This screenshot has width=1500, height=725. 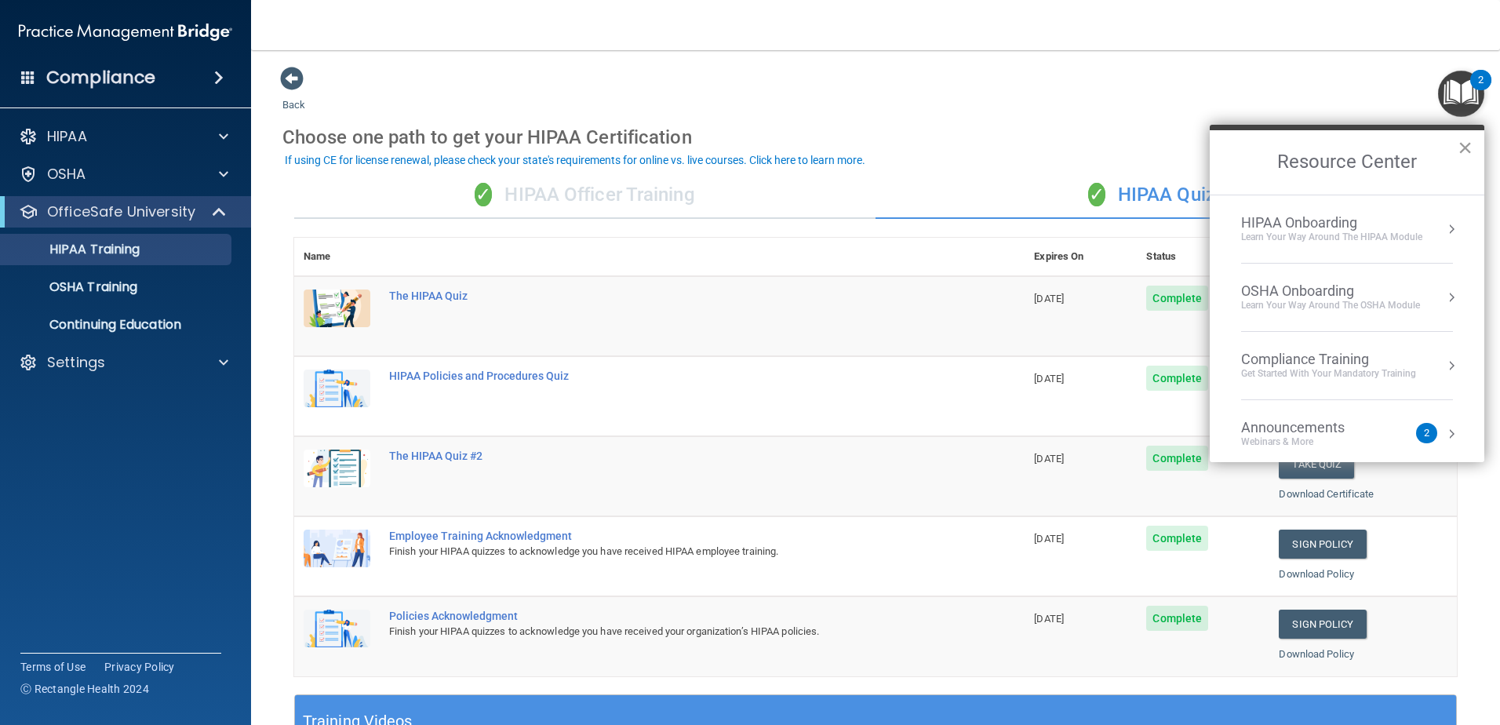 I want to click on p: HIPAA, so click(x=67, y=136).